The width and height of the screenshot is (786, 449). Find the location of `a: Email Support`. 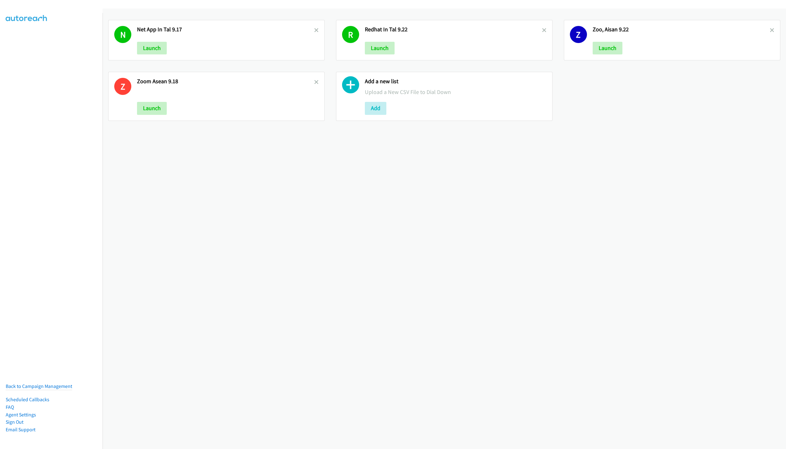

a: Email Support is located at coordinates (21, 430).